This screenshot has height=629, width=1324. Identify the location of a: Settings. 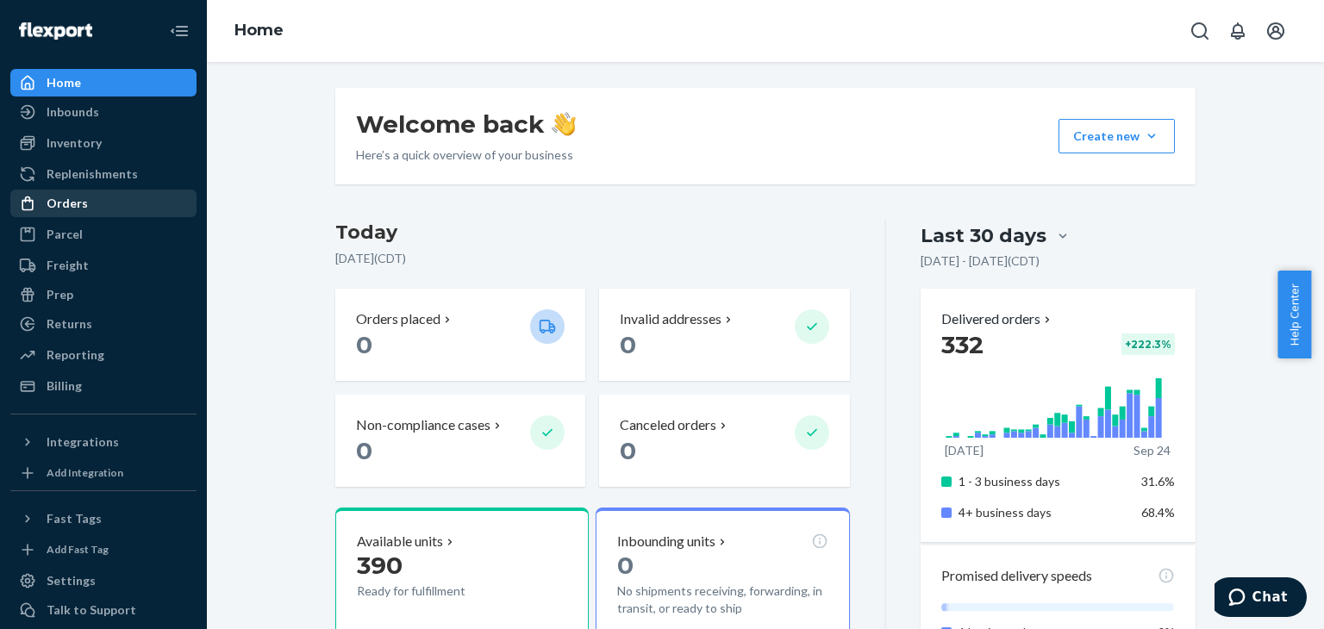
(103, 581).